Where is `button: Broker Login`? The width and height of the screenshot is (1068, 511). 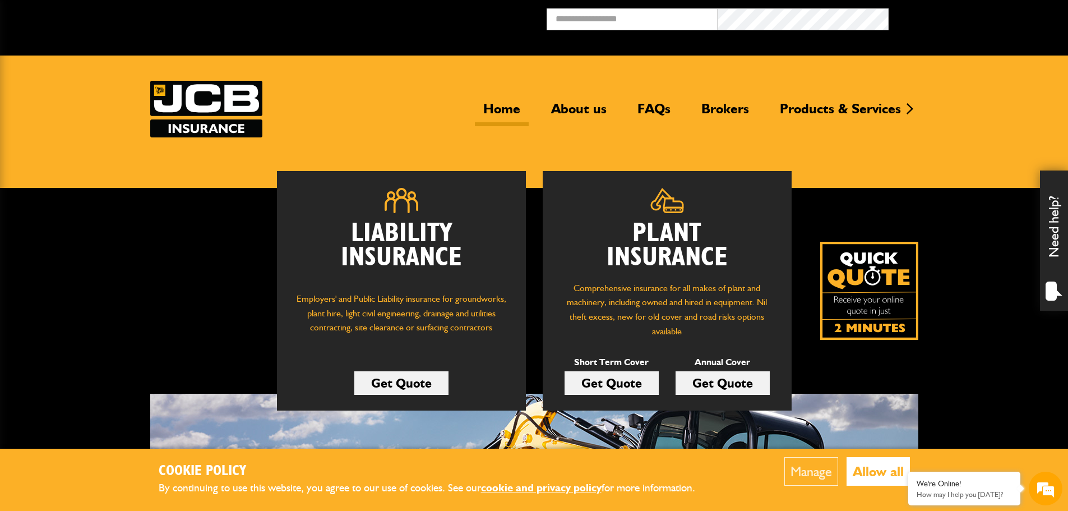 button: Broker Login is located at coordinates (974, 17).